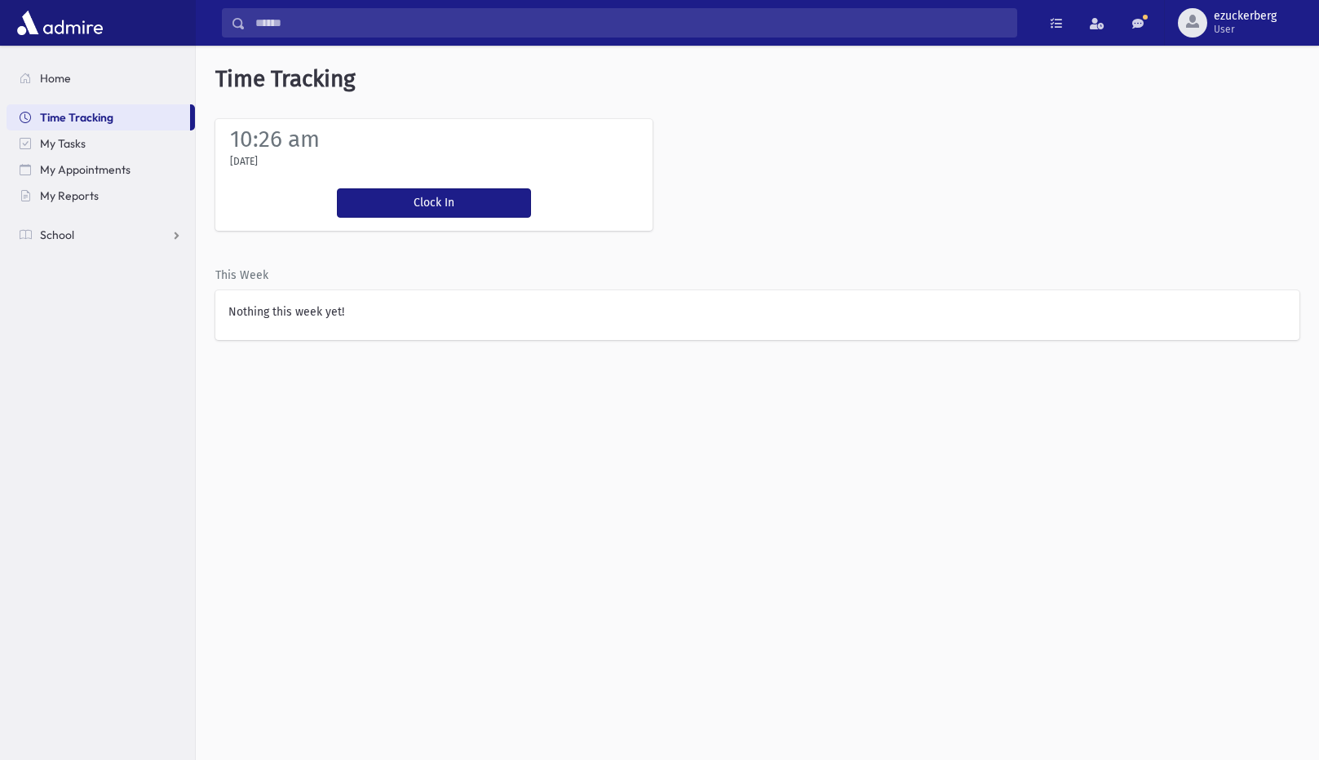 Image resolution: width=1319 pixels, height=760 pixels. What do you see at coordinates (100, 196) in the screenshot?
I see `a: My Reports` at bounding box center [100, 196].